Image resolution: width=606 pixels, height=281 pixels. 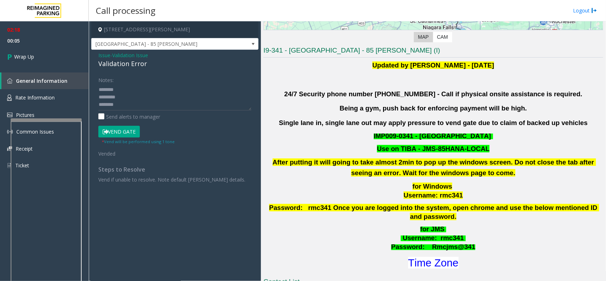 What do you see at coordinates (175, 64) in the screenshot?
I see `div: Validation Error` at bounding box center [175, 64].